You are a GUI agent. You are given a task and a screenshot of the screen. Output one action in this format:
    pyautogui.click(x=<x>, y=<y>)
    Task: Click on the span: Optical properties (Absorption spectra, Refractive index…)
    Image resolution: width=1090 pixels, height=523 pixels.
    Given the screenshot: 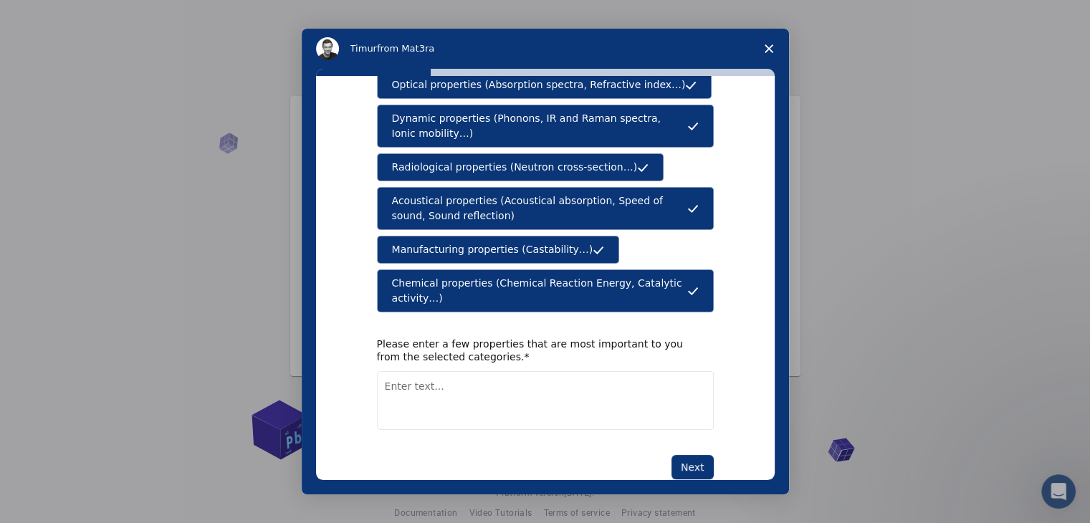 What is the action you would take?
    pyautogui.click(x=539, y=85)
    